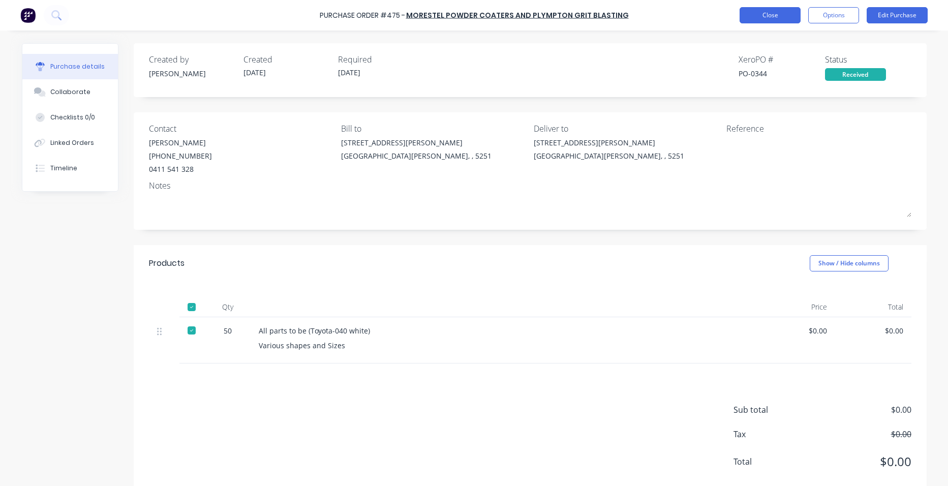 The image size is (948, 486). I want to click on span: Total, so click(771, 461).